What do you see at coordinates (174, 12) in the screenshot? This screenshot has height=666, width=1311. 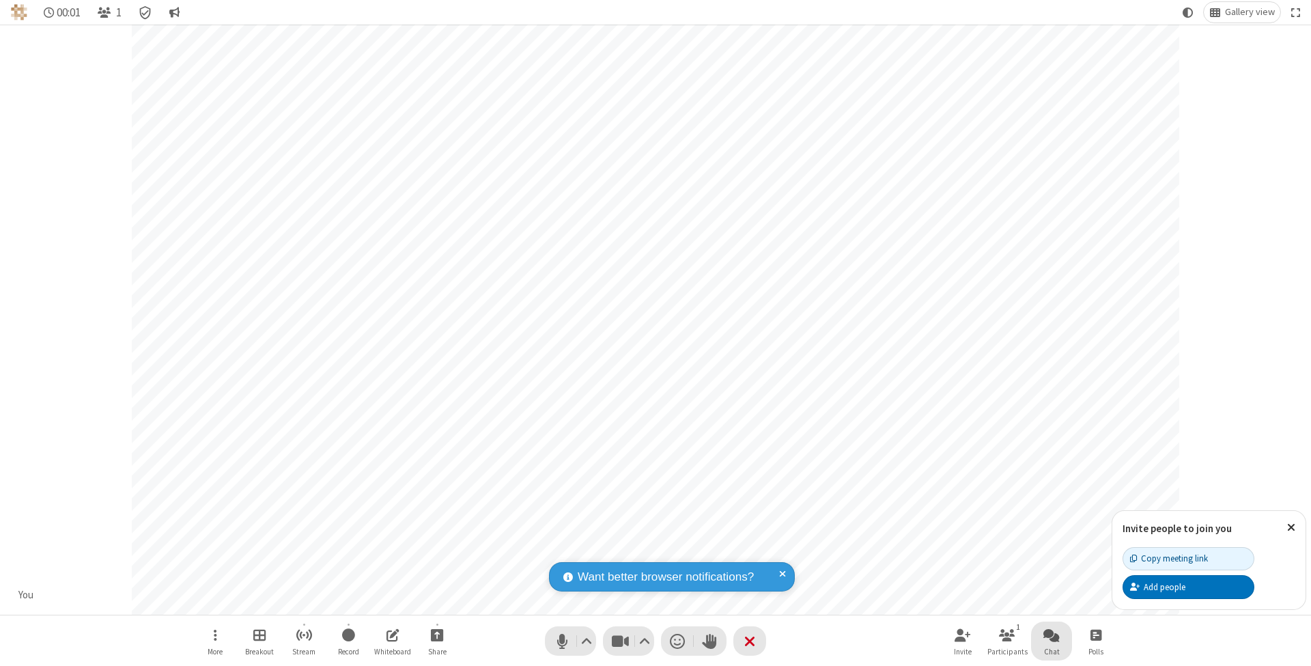 I see `button: Conversation` at bounding box center [174, 12].